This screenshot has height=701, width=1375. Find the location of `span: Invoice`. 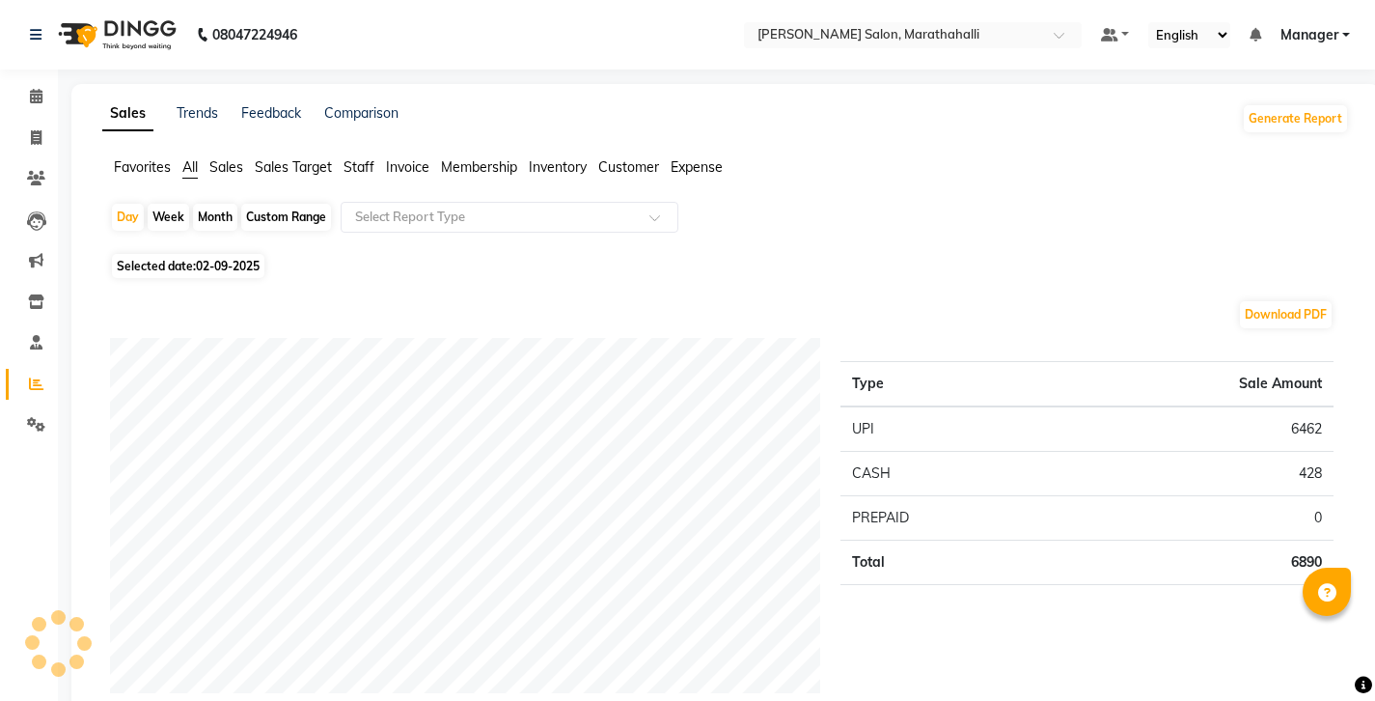

span: Invoice is located at coordinates (407, 167).